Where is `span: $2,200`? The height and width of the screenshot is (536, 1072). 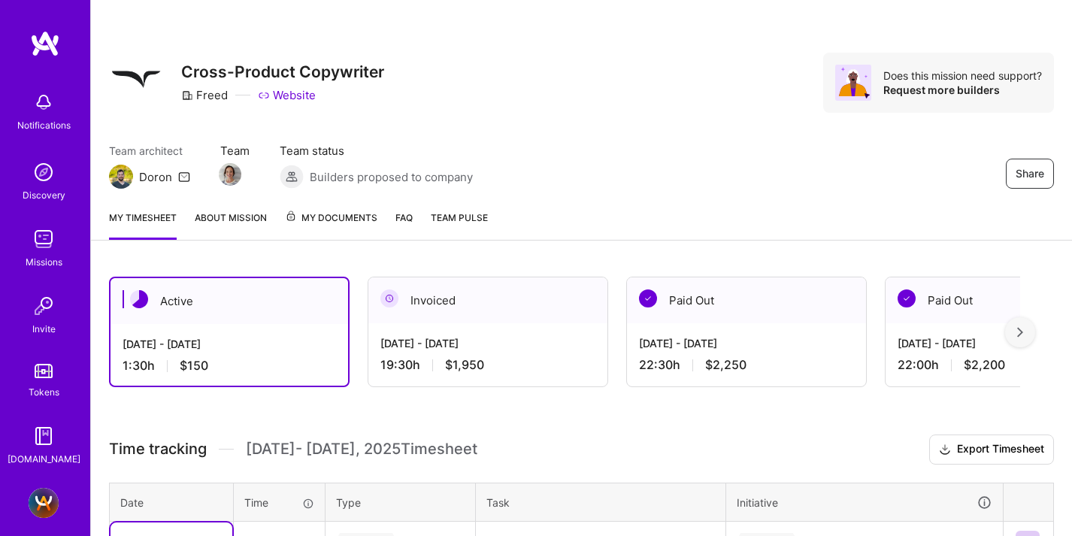 span: $2,200 is located at coordinates (984, 365).